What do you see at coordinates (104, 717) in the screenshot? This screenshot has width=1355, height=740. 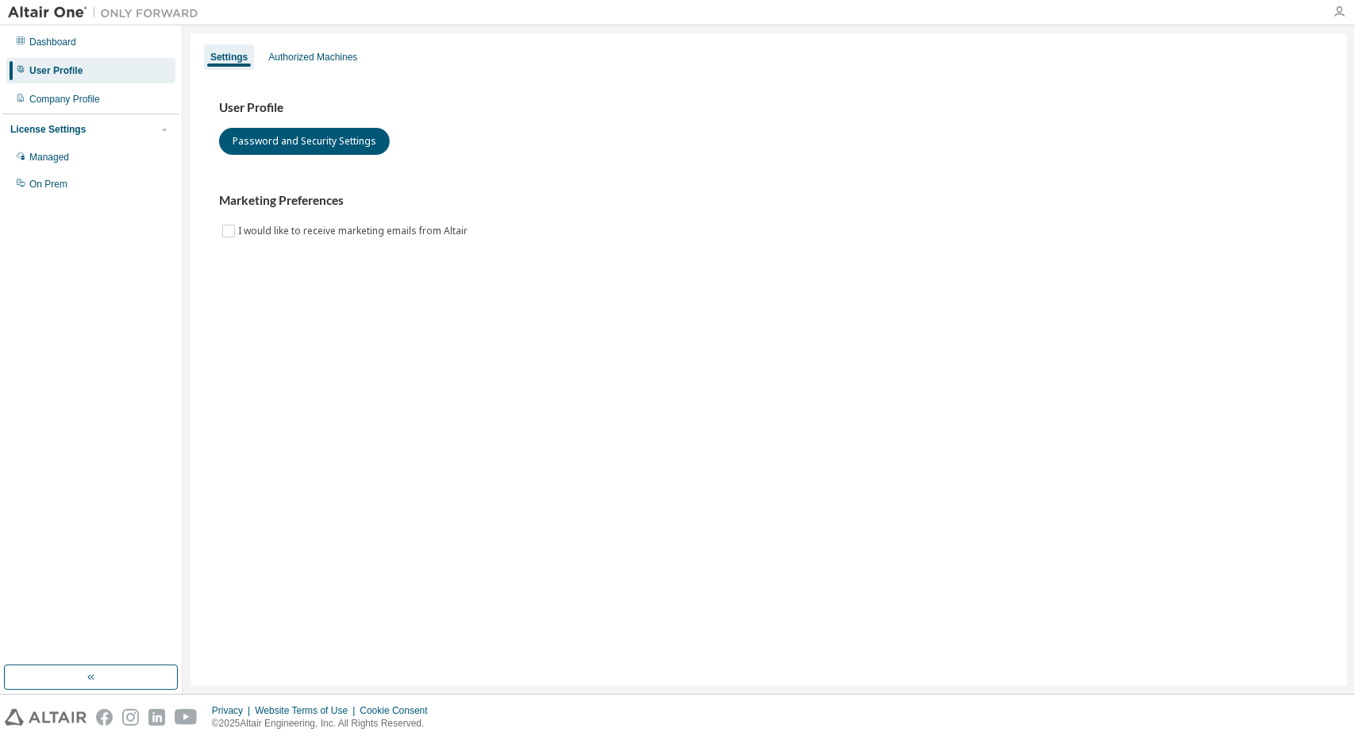 I see `img: facebook.svg` at bounding box center [104, 717].